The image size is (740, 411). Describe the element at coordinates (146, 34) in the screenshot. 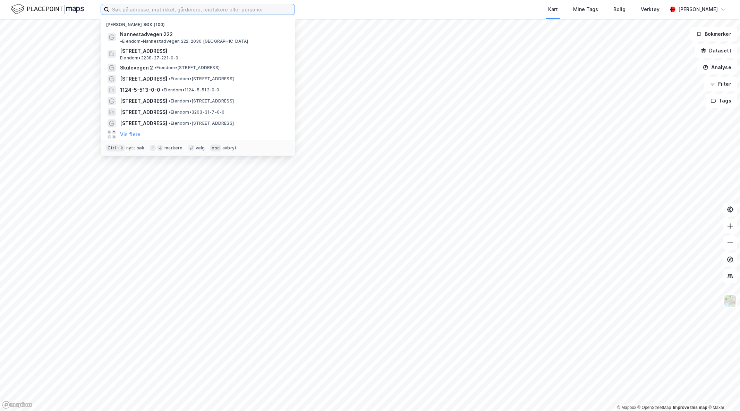

I see `span: Nannestadvegen 222` at that location.